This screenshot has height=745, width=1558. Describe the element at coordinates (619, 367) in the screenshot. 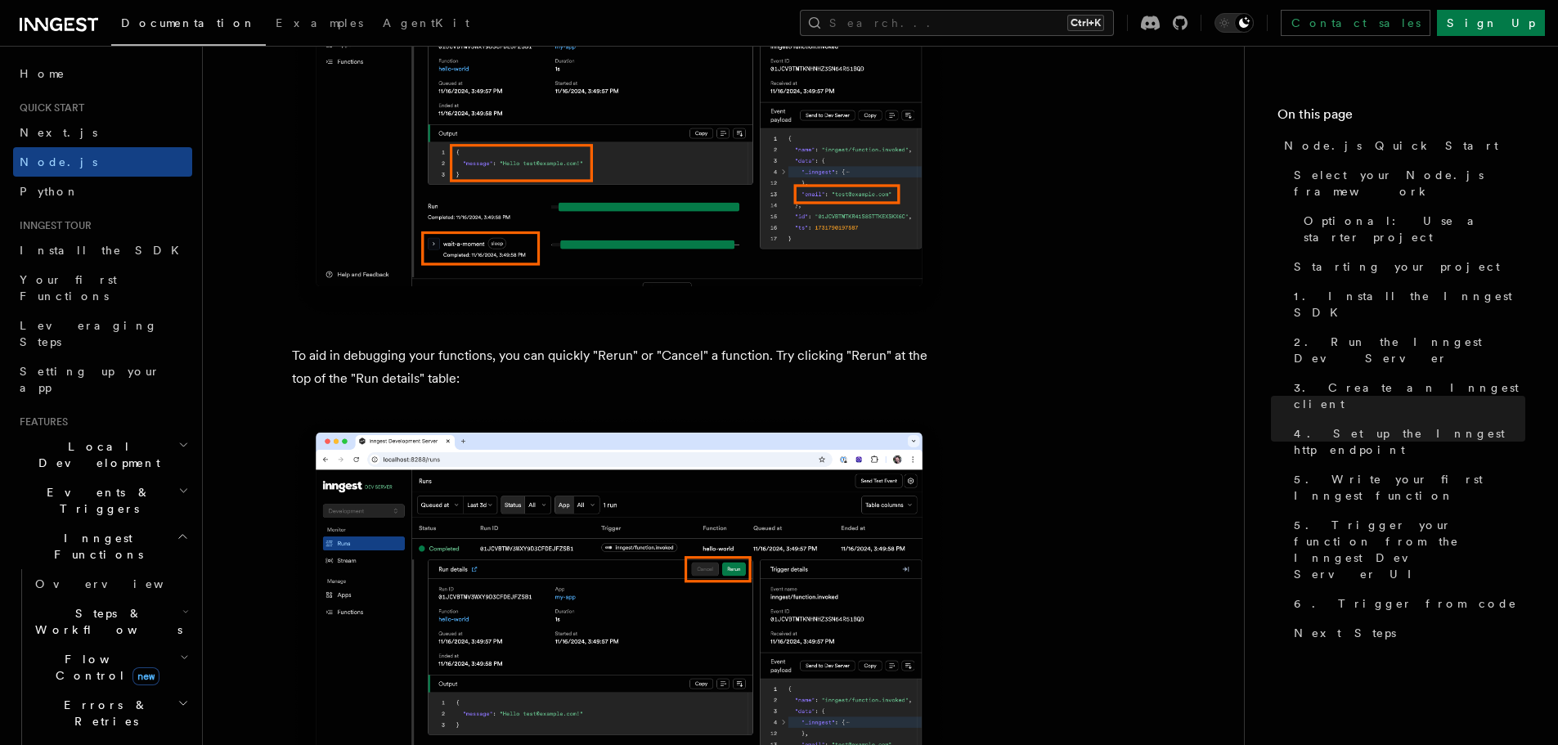

I see `p: To aid in debugging your functions, you can quickly "Rerun" or "Cancel" a function. Try clicking ...` at that location.